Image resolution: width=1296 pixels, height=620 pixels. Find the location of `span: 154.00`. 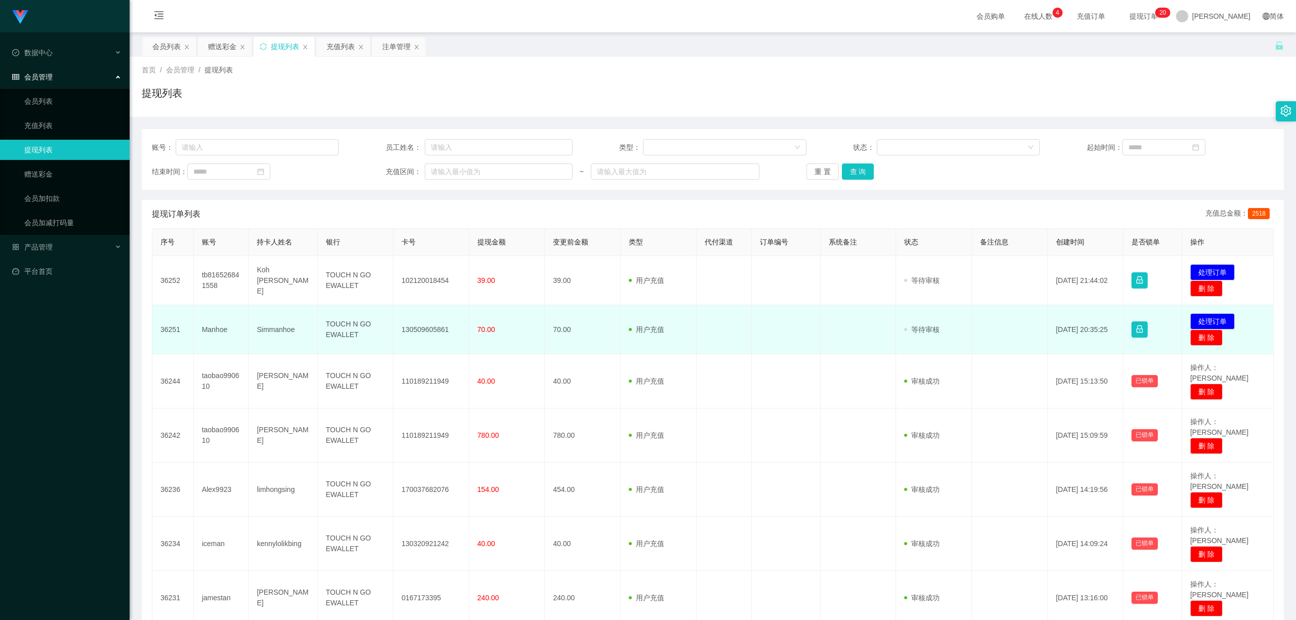

span: 154.00 is located at coordinates (488, 490).